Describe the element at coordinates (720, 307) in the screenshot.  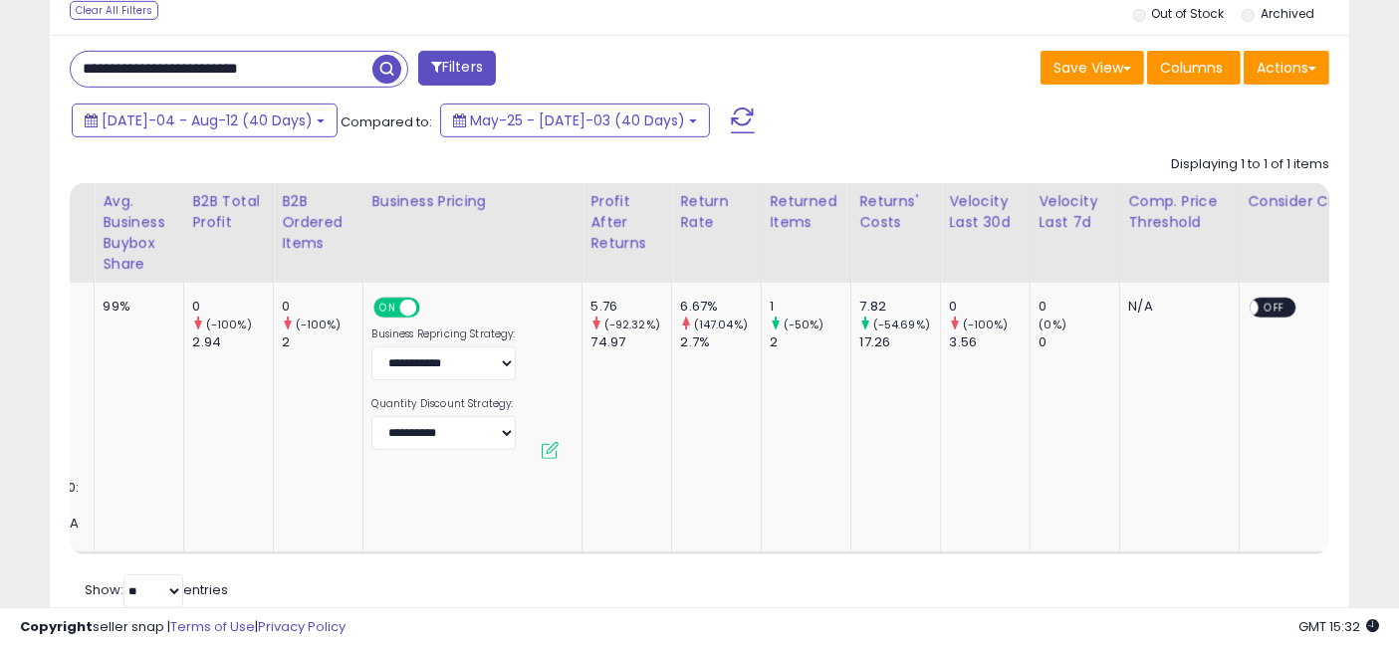
I see `div: 6.67%` at that location.